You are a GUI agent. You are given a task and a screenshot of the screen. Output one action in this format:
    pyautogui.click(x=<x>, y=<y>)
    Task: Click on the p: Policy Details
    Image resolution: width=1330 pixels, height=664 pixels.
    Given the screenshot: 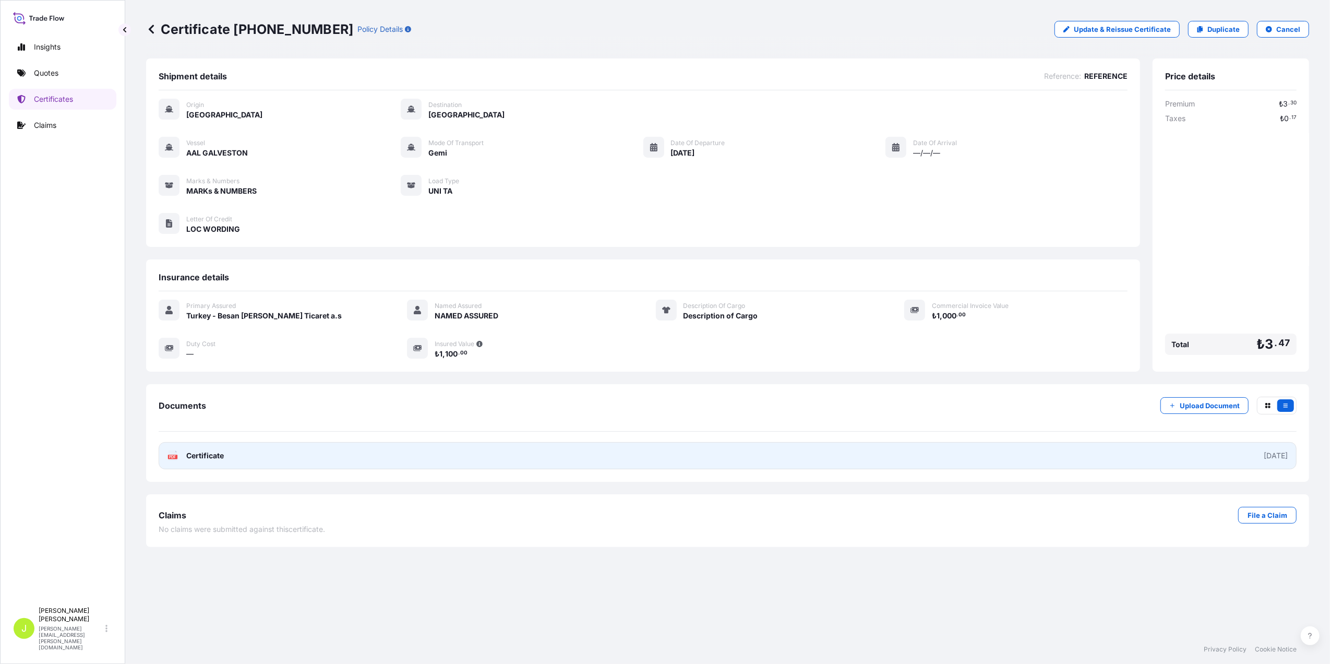 What is the action you would take?
    pyautogui.click(x=380, y=29)
    